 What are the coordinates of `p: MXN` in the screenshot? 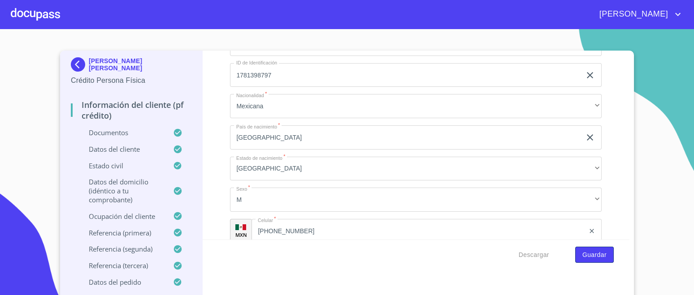 It's located at (241, 235).